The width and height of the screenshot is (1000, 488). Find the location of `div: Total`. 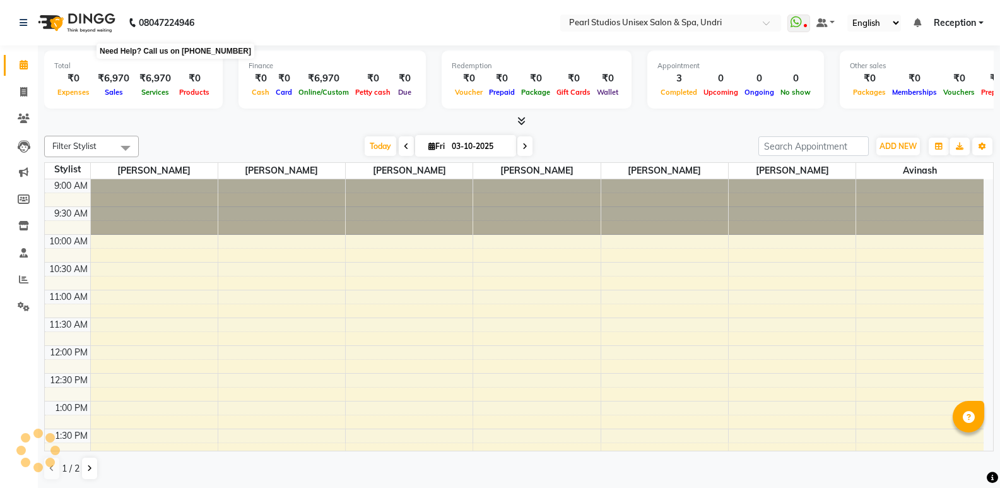

div: Total is located at coordinates (133, 66).